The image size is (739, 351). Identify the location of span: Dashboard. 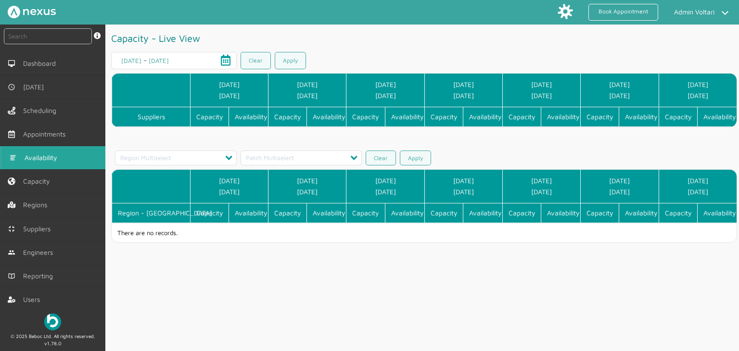
(41, 63).